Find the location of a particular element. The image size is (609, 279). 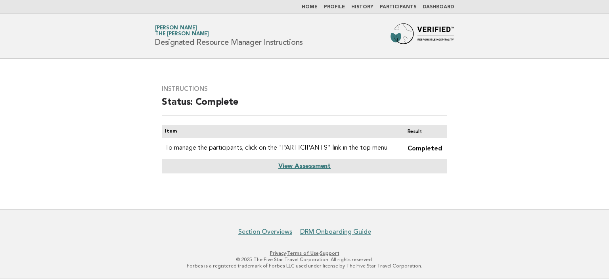

a: Terms of Use is located at coordinates (303, 253).